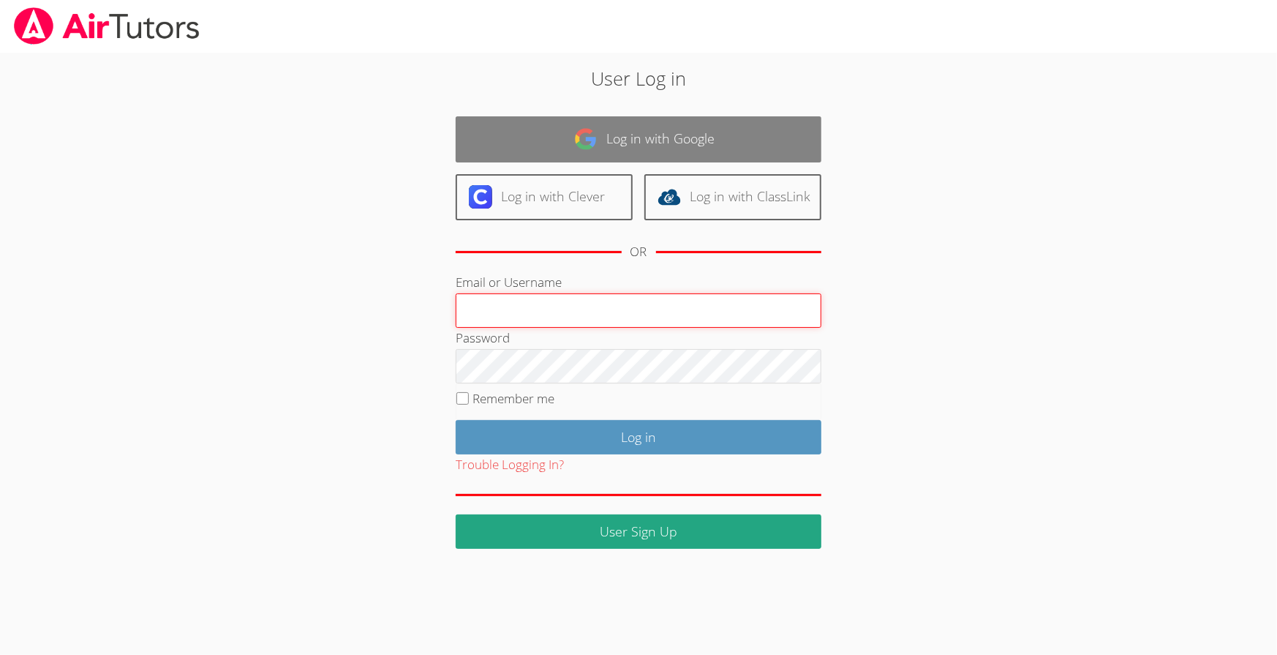 Image resolution: width=1277 pixels, height=655 pixels. What do you see at coordinates (733, 197) in the screenshot?
I see `a: Log in with ClassLink` at bounding box center [733, 197].